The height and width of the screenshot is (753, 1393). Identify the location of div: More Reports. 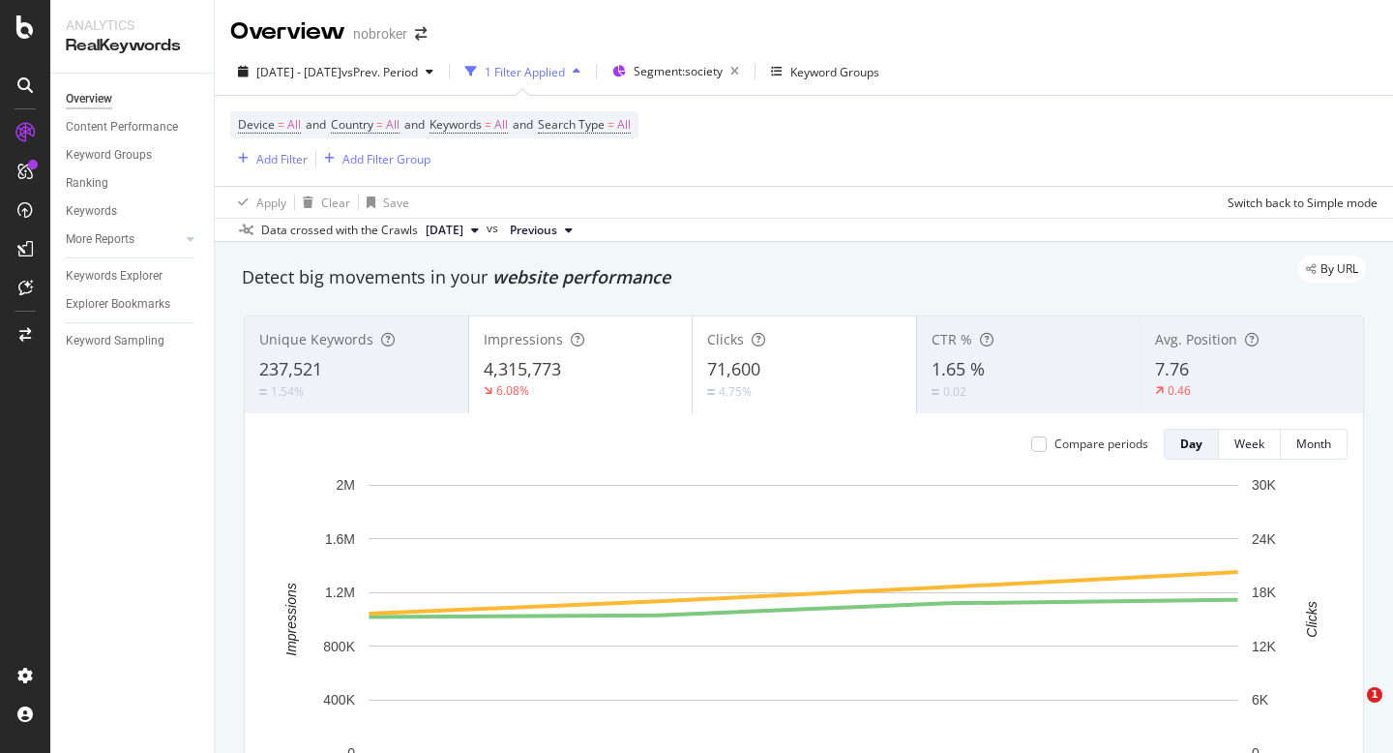
(100, 239).